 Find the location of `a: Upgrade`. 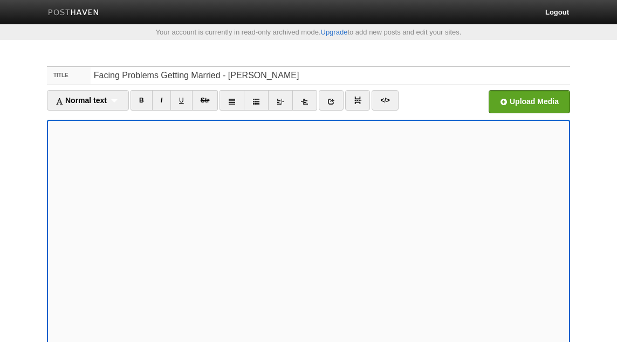

a: Upgrade is located at coordinates (334, 32).